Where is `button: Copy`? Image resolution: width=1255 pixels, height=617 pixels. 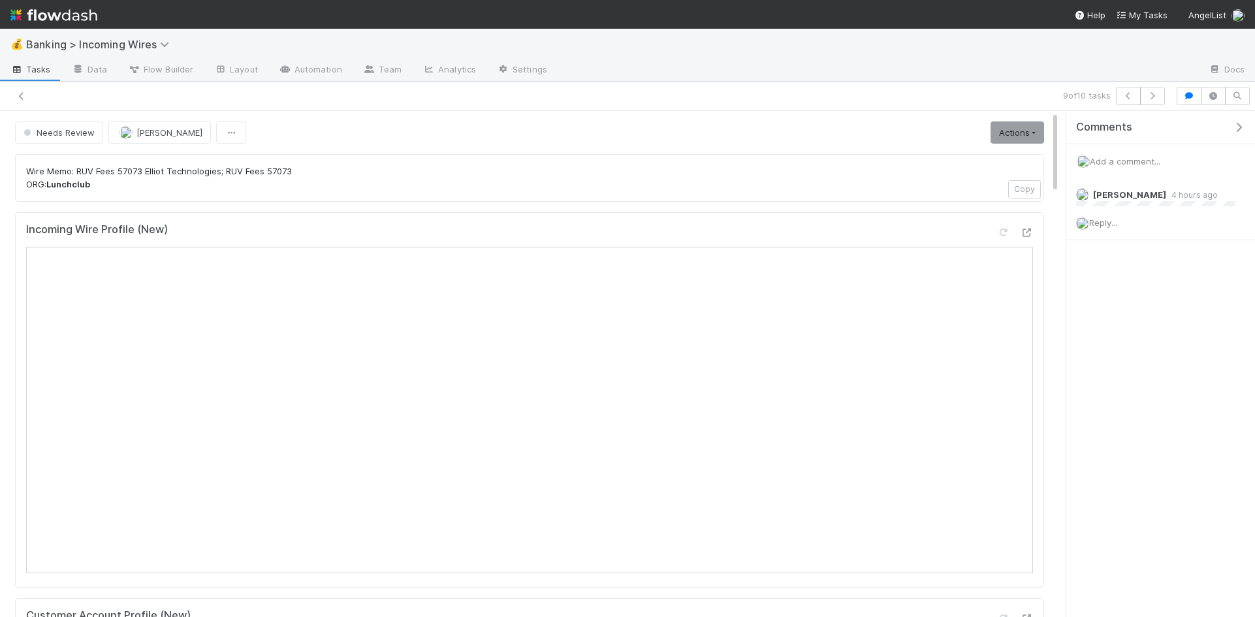
button: Copy is located at coordinates (1024, 189).